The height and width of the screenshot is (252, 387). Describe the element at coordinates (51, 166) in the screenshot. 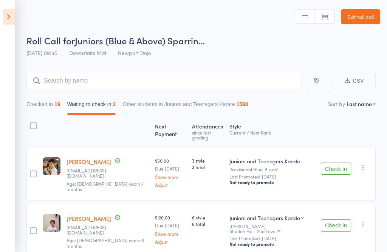

I see `img: image1647641956.png` at that location.